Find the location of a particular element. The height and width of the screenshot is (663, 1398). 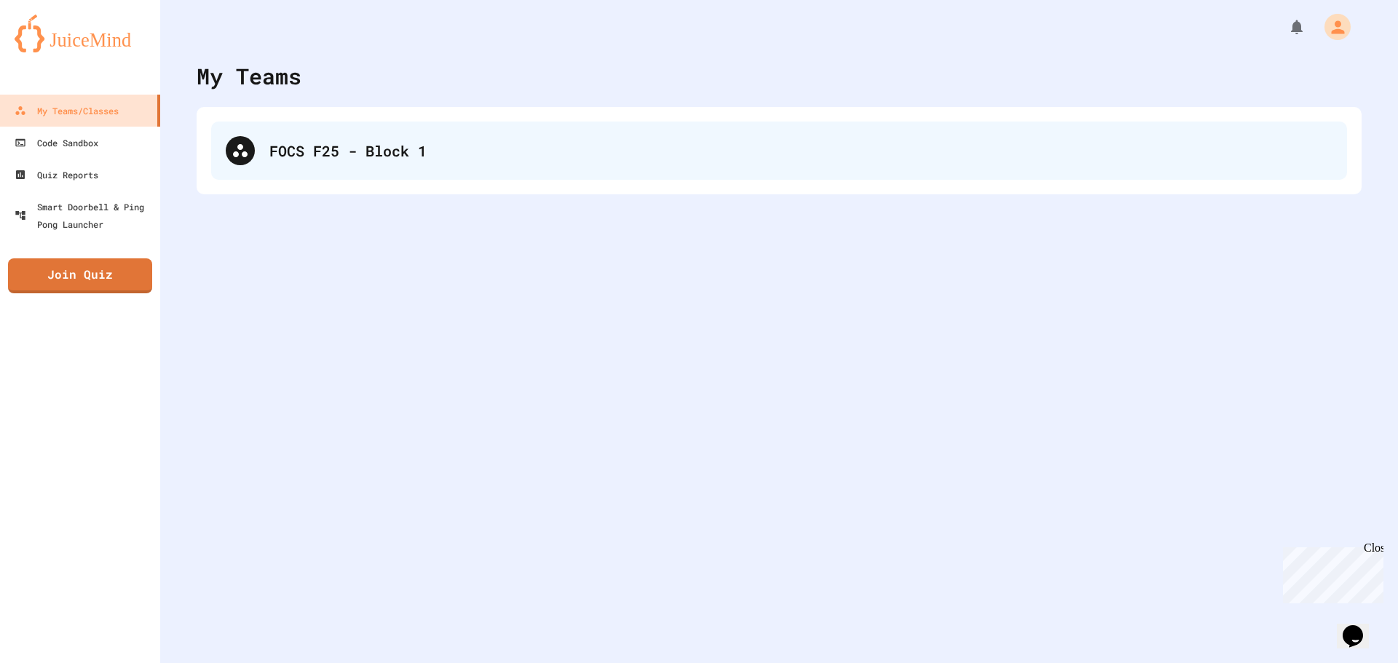

div: Chat with us now!Close is located at coordinates (53, 49).